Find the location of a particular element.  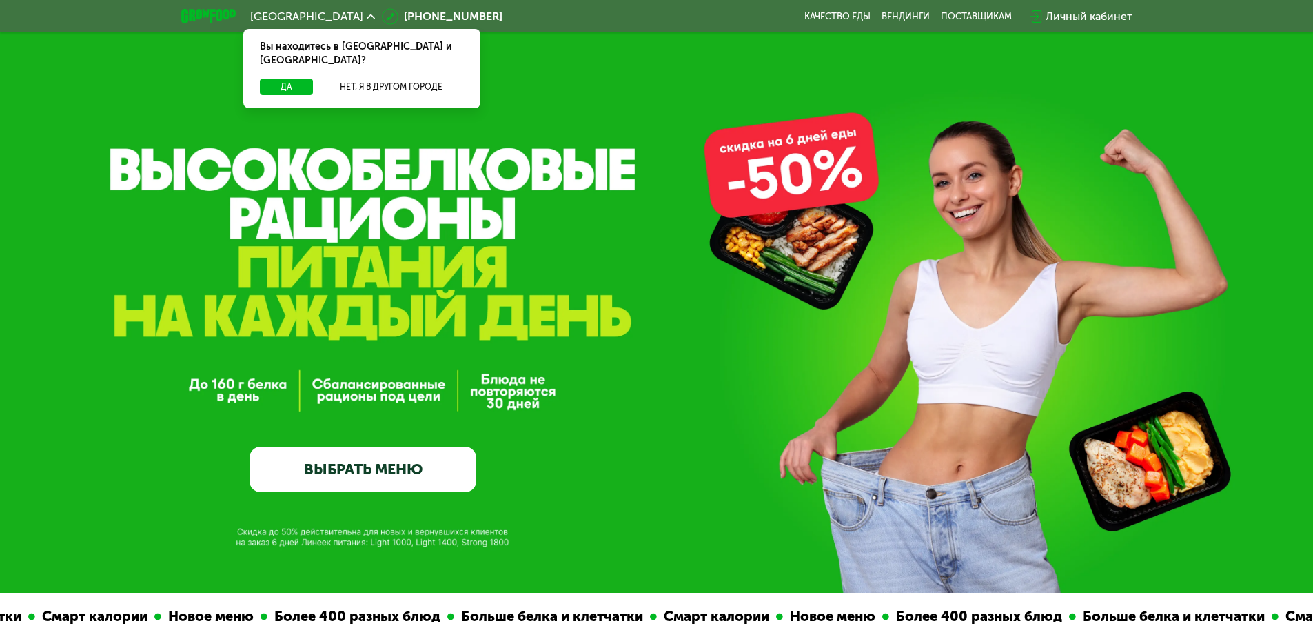

div: Личный кабинет is located at coordinates (1089, 17).